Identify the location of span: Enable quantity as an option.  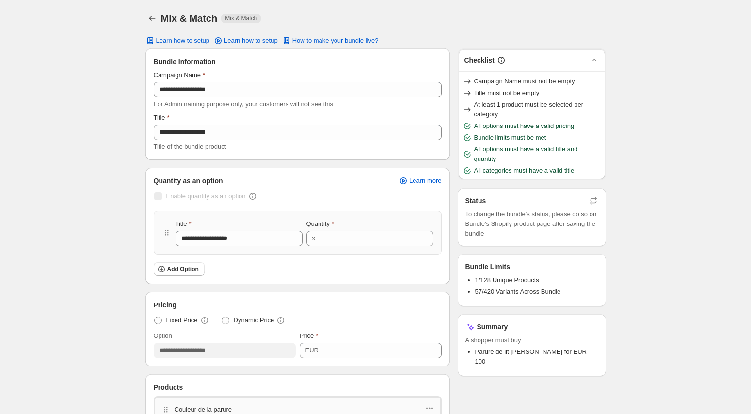
(206, 196).